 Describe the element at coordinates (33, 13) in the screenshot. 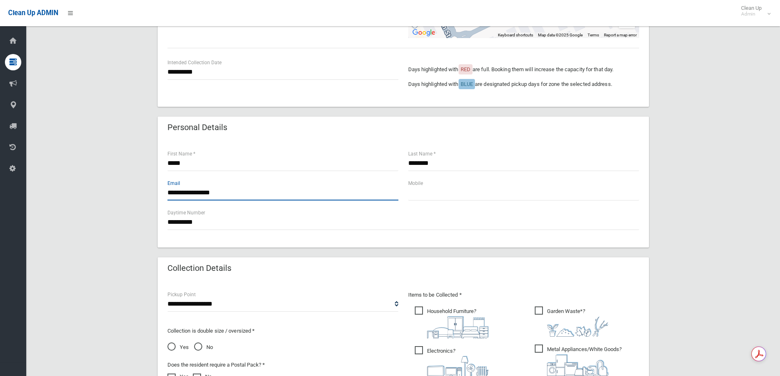

I see `span: Clean Up ADMIN` at that location.